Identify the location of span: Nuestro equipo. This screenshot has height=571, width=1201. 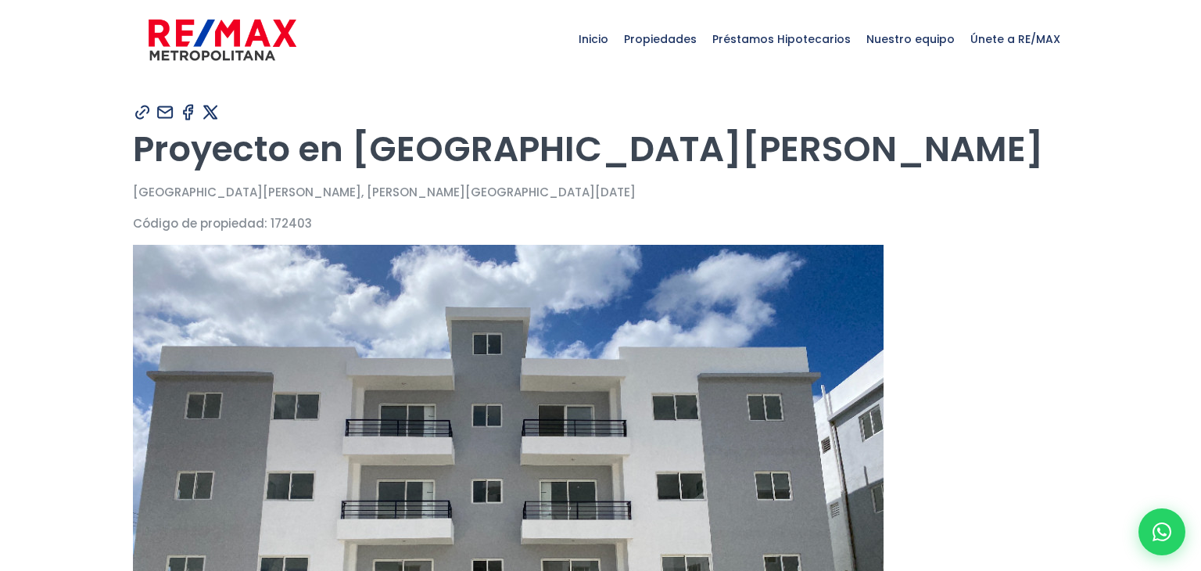
(910, 39).